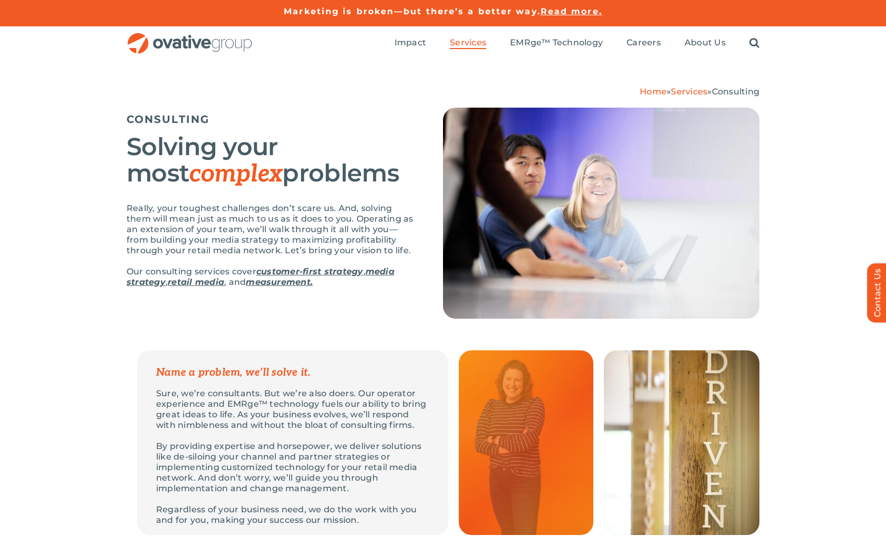 Image resolution: width=886 pixels, height=554 pixels. I want to click on a: Marketing is broken—but there’s a better way., so click(412, 11).